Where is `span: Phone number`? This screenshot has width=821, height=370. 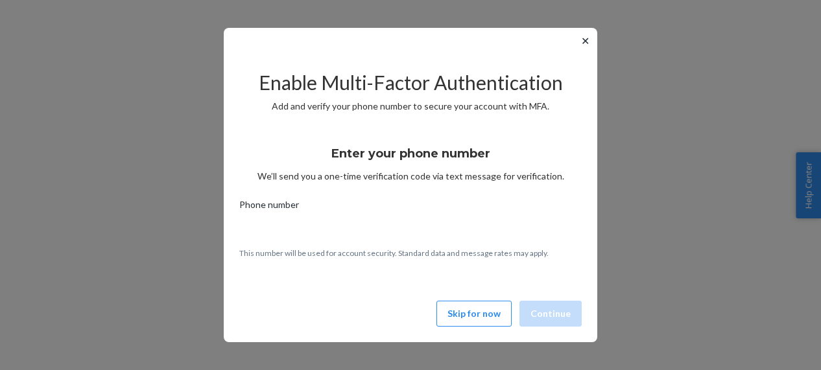 span: Phone number is located at coordinates (269, 207).